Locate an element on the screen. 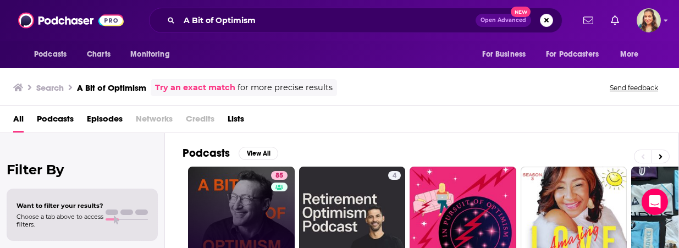 This screenshot has height=248, width=679. span: Episodes is located at coordinates (104, 121).